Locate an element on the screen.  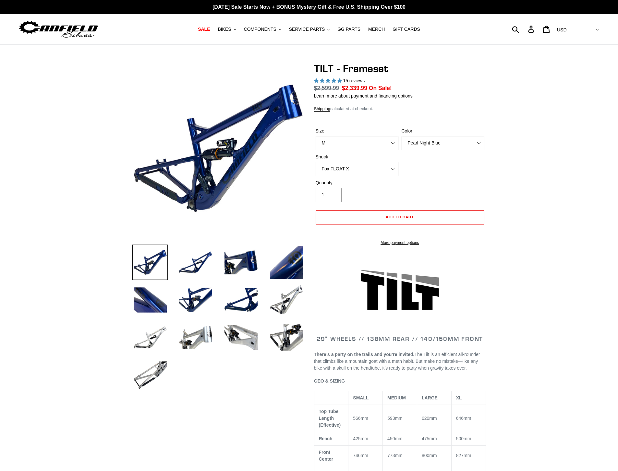
span: SERVICE PARTS is located at coordinates (307, 29).